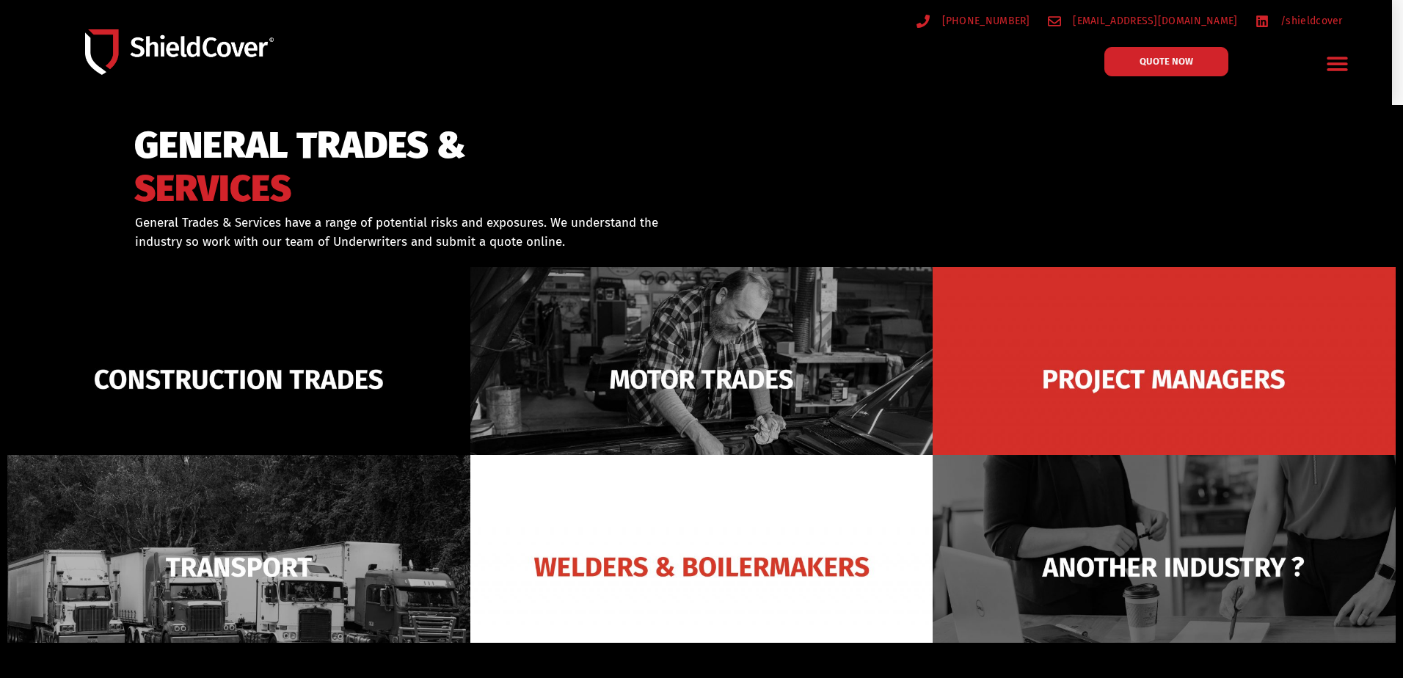 The width and height of the screenshot is (1403, 678). Describe the element at coordinates (1166, 62) in the screenshot. I see `a: QUOTE NOW` at that location.